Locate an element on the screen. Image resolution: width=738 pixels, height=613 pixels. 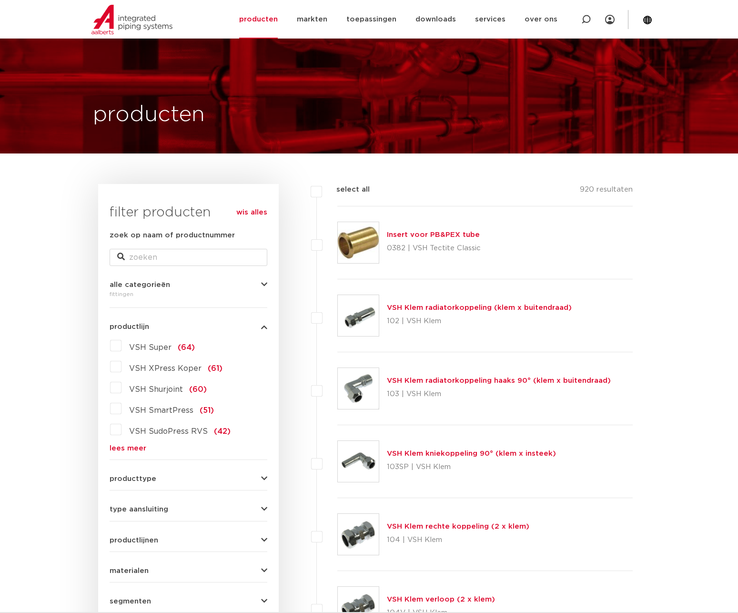
p: 103SP | VSH Klem is located at coordinates (471, 467).